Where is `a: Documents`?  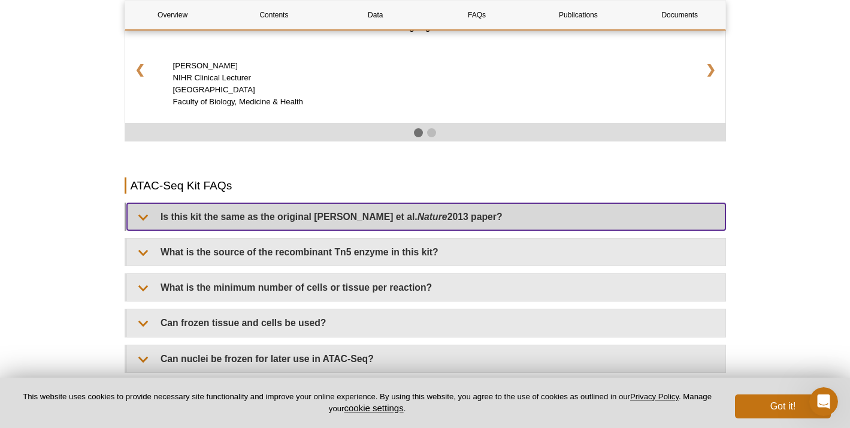 a: Documents is located at coordinates (679, 15).